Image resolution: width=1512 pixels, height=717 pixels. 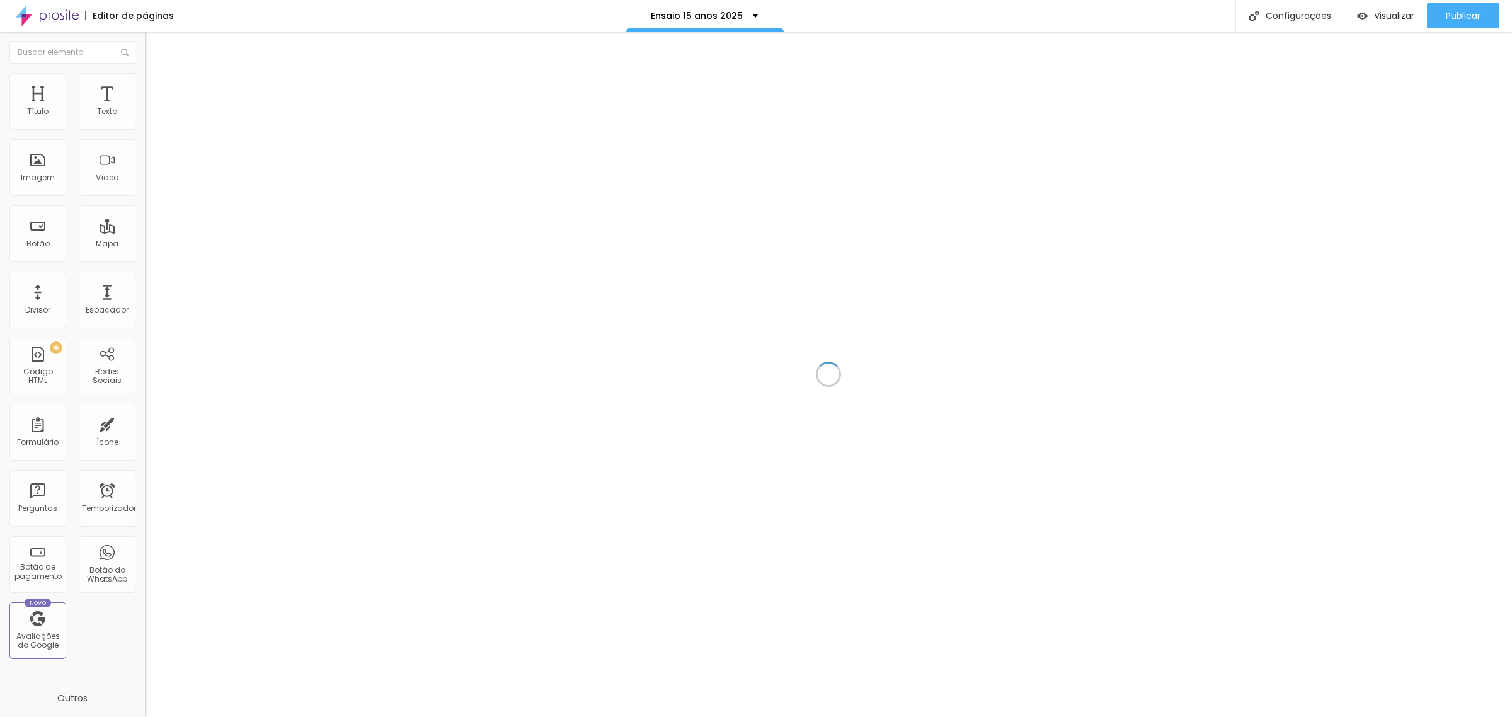 What do you see at coordinates (697, 16) in the screenshot?
I see `font: Ensaio 15 anos 2025` at bounding box center [697, 16].